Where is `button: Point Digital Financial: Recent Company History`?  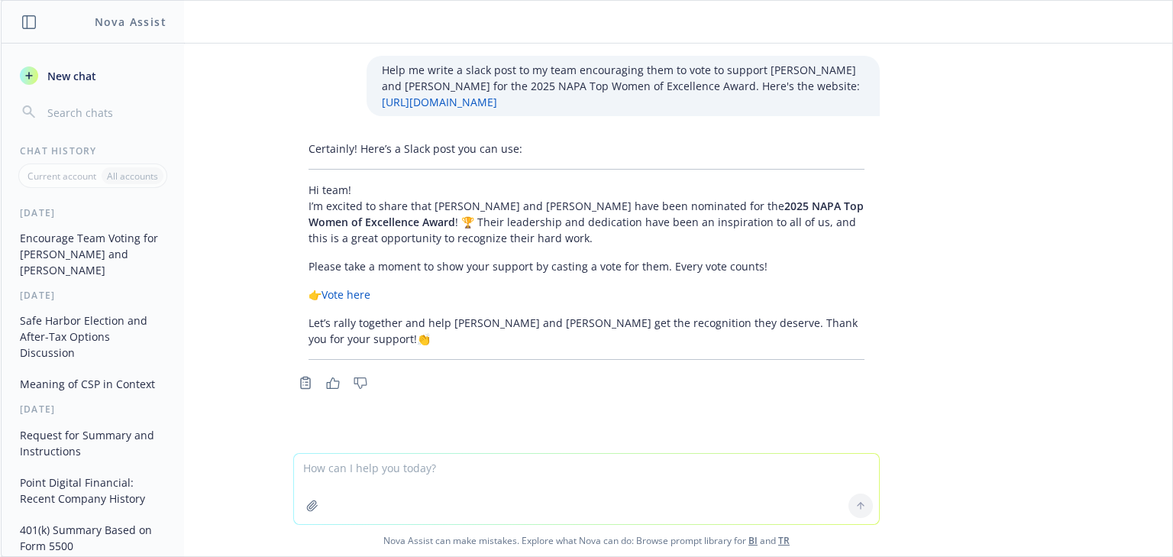
button: Point Digital Financial: Recent Company History is located at coordinates (92, 490).